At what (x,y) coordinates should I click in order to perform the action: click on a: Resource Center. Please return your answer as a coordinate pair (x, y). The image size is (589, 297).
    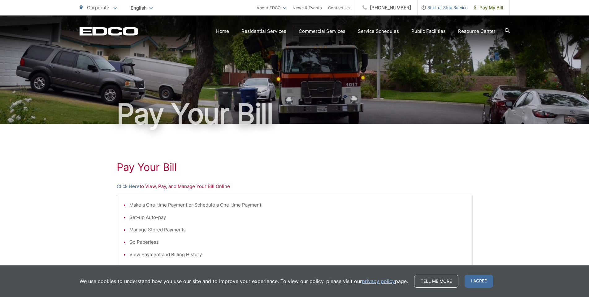
    Looking at the image, I should click on (477, 31).